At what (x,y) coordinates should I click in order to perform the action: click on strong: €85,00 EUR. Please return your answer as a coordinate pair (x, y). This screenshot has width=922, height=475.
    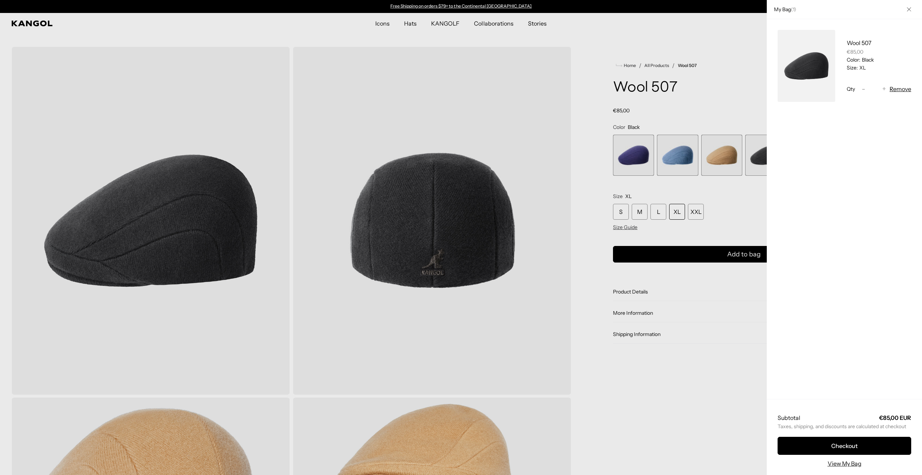
    Looking at the image, I should click on (895, 418).